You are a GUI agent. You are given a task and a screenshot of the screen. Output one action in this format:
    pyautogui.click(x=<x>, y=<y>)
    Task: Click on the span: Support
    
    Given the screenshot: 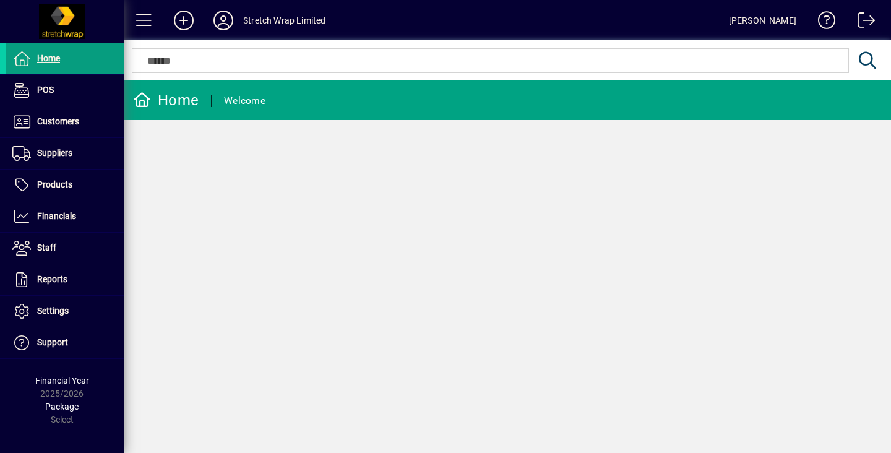 What is the action you would take?
    pyautogui.click(x=53, y=342)
    